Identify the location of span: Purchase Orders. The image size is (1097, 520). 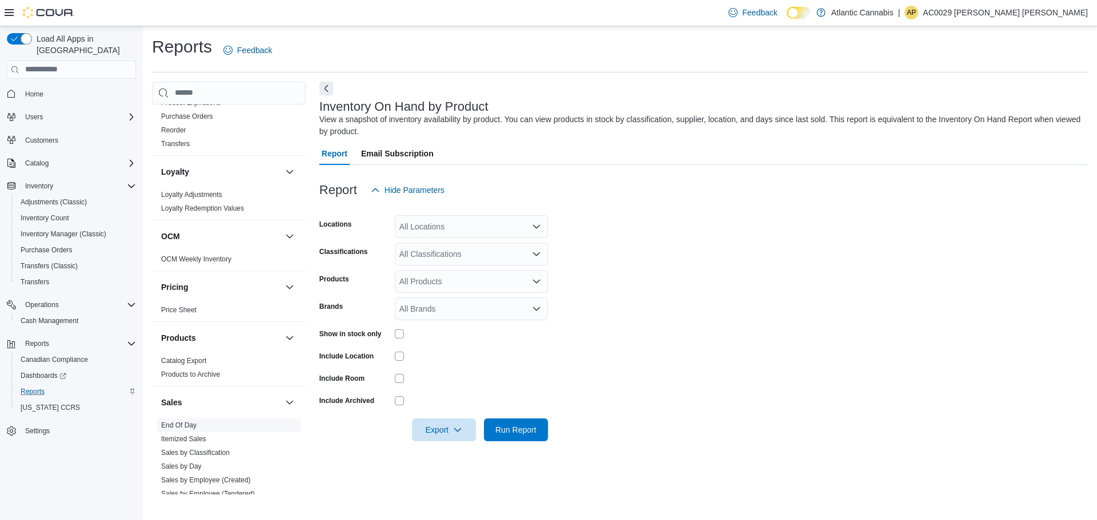
(46, 250).